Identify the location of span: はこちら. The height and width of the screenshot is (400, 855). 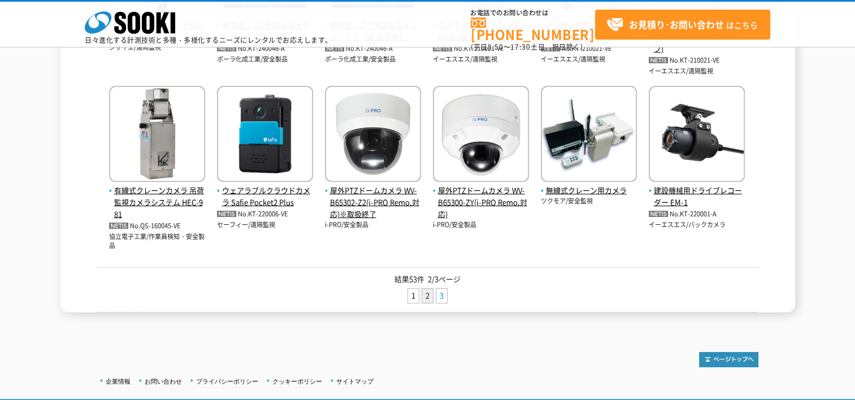
(682, 25).